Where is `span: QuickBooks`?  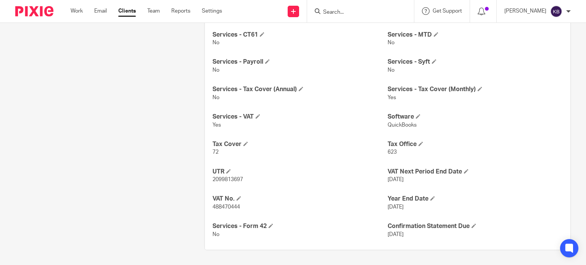
span: QuickBooks is located at coordinates (402, 125).